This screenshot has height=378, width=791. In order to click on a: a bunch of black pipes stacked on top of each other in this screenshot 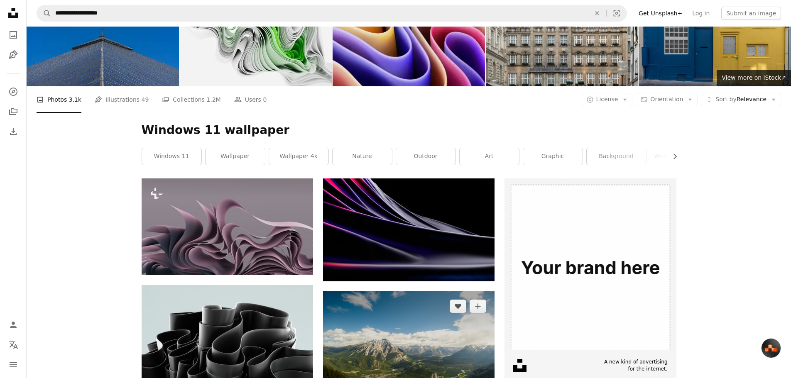, I will do `click(227, 333)`.